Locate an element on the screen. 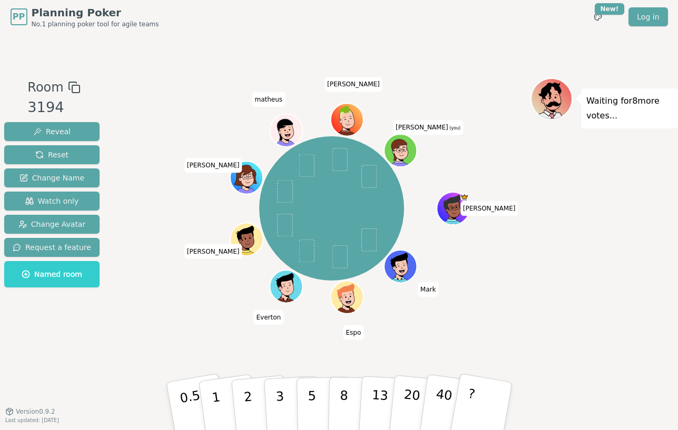 This screenshot has width=678, height=430. span: Reveal is located at coordinates (52, 132).